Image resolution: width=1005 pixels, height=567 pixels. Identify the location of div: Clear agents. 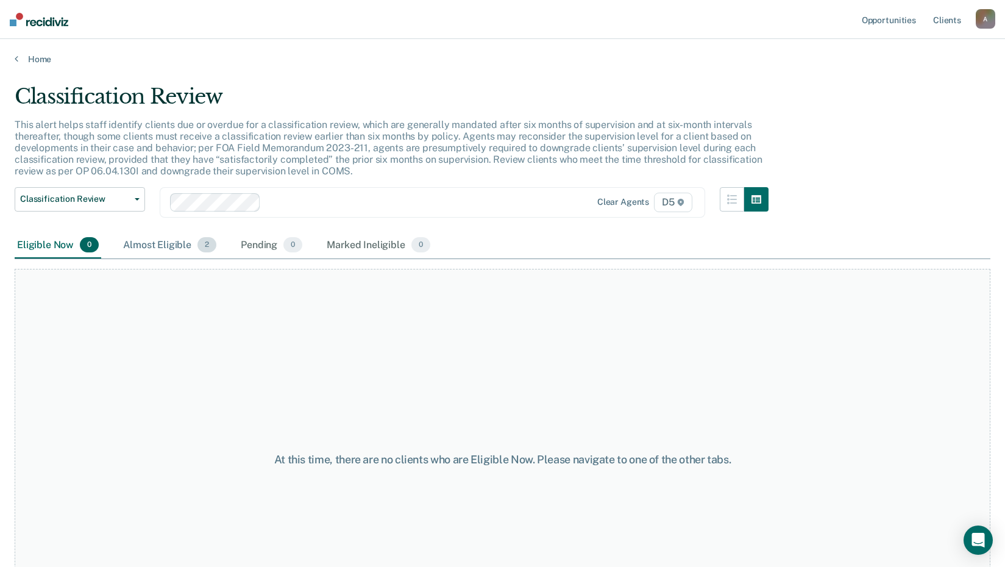
(623, 202).